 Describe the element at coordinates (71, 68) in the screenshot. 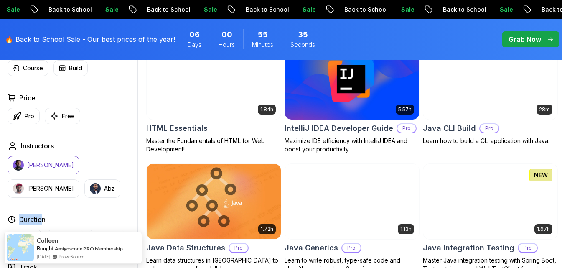

I see `button: Build` at that location.